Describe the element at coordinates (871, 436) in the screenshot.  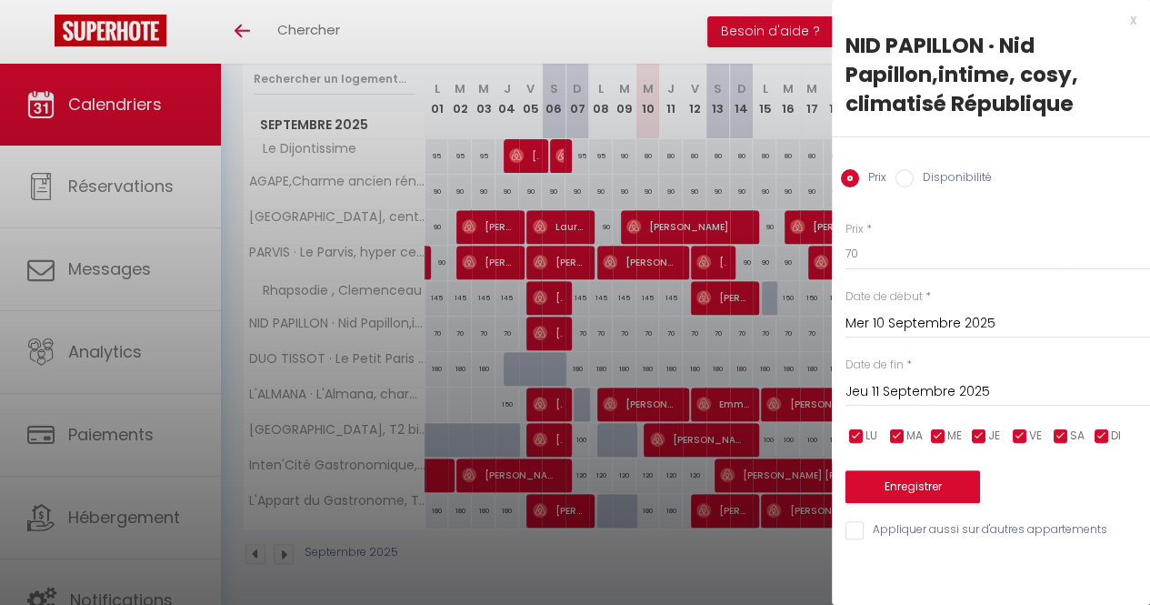
I see `span: LU` at that location.